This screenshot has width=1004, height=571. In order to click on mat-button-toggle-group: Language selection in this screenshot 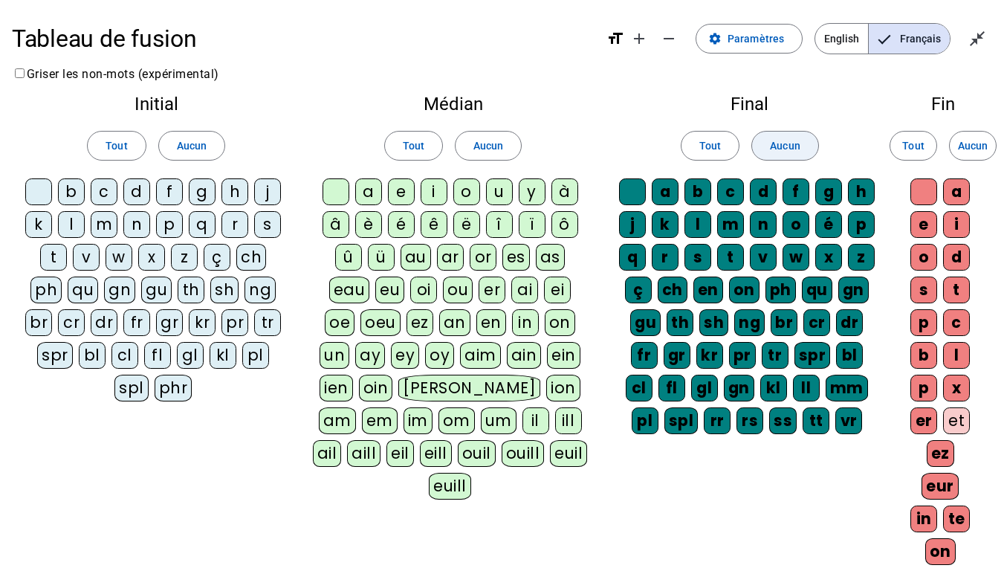, I will do `click(882, 39)`.